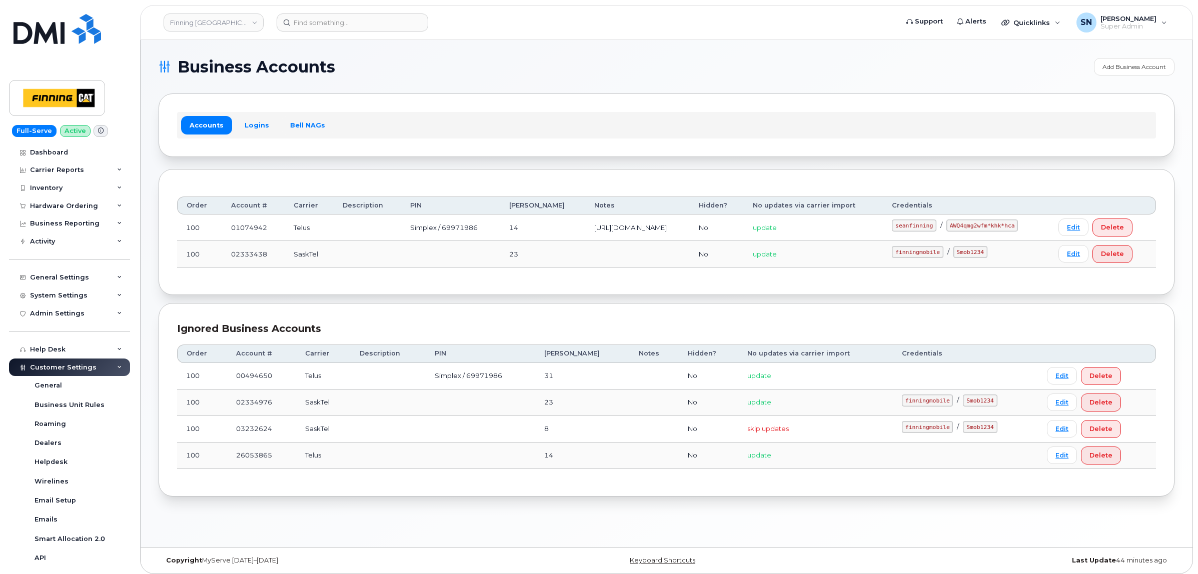 The height and width of the screenshot is (574, 1198). Describe the element at coordinates (768, 429) in the screenshot. I see `span: skip updates` at that location.